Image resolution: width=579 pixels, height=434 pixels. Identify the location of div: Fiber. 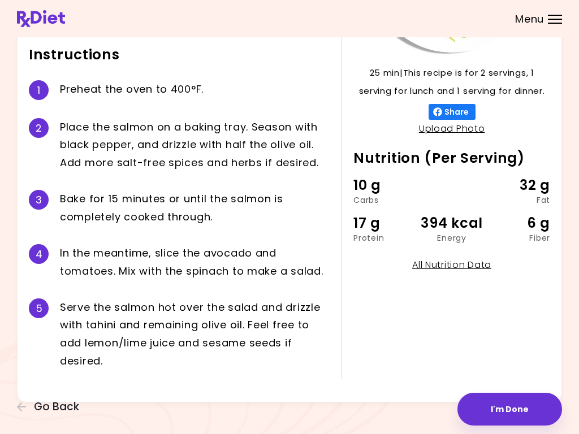
(517, 238).